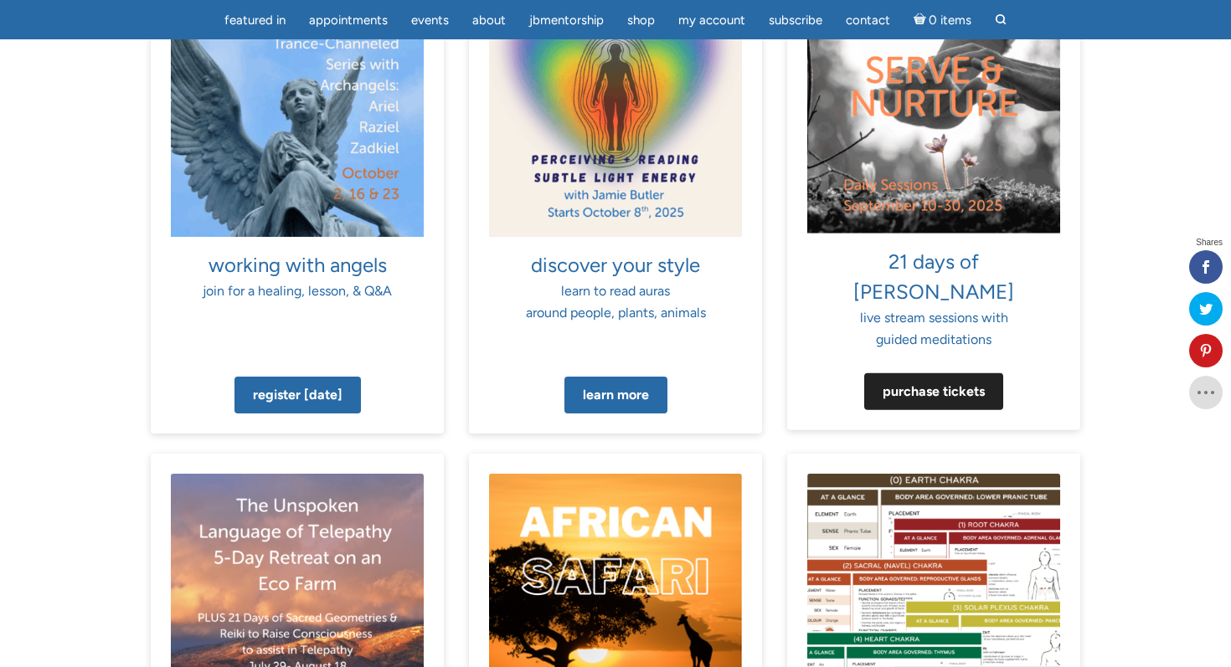  I want to click on span: Shares, so click(1209, 243).